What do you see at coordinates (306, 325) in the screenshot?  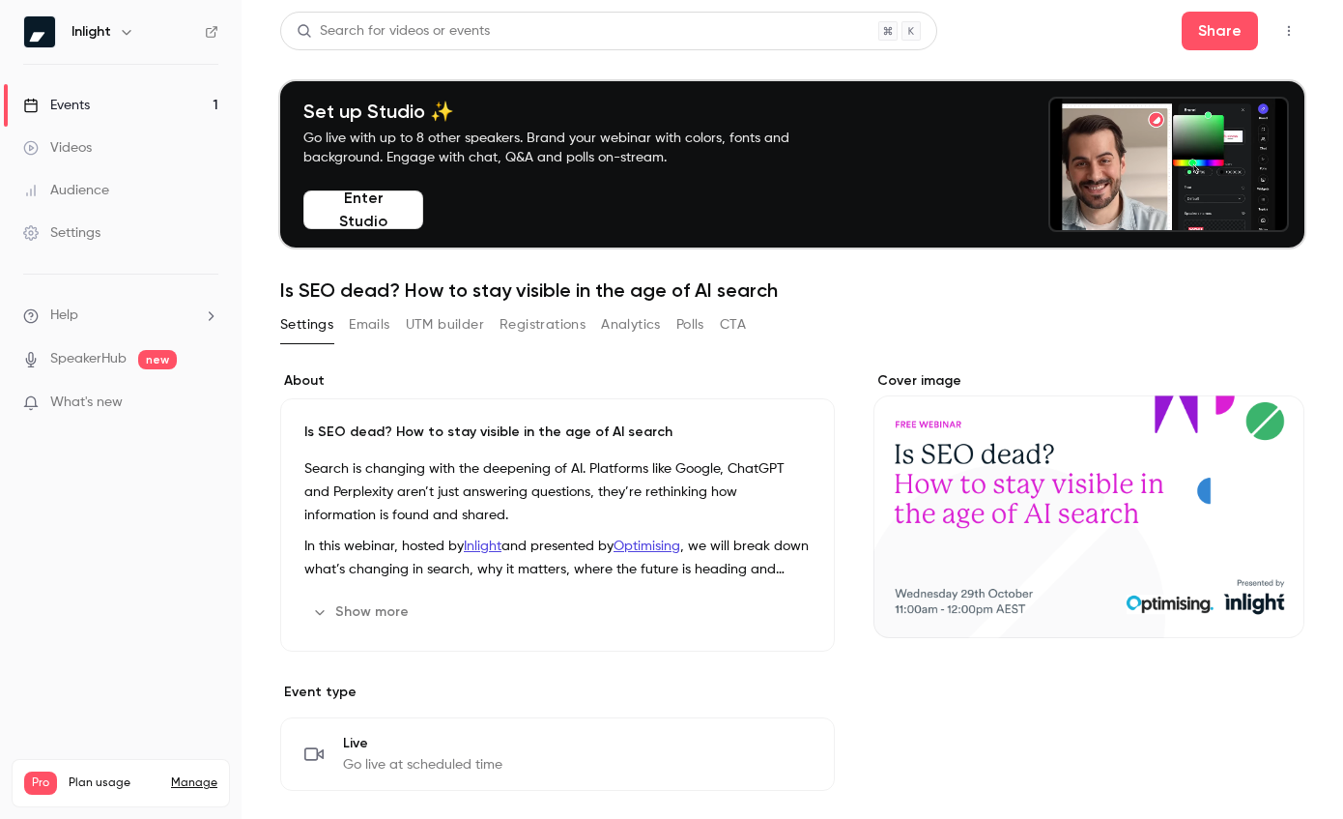 I see `button: Settings` at bounding box center [306, 325].